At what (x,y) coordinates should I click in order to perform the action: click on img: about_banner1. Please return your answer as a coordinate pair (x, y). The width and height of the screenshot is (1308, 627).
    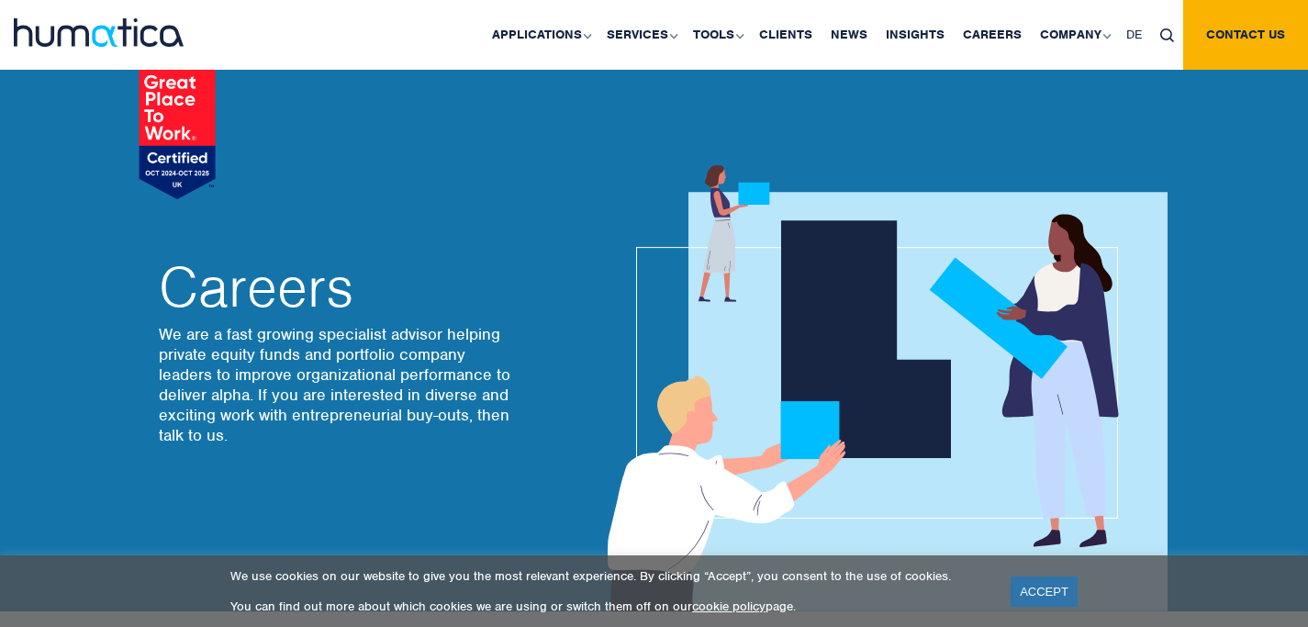
    Looking at the image, I should click on (878, 388).